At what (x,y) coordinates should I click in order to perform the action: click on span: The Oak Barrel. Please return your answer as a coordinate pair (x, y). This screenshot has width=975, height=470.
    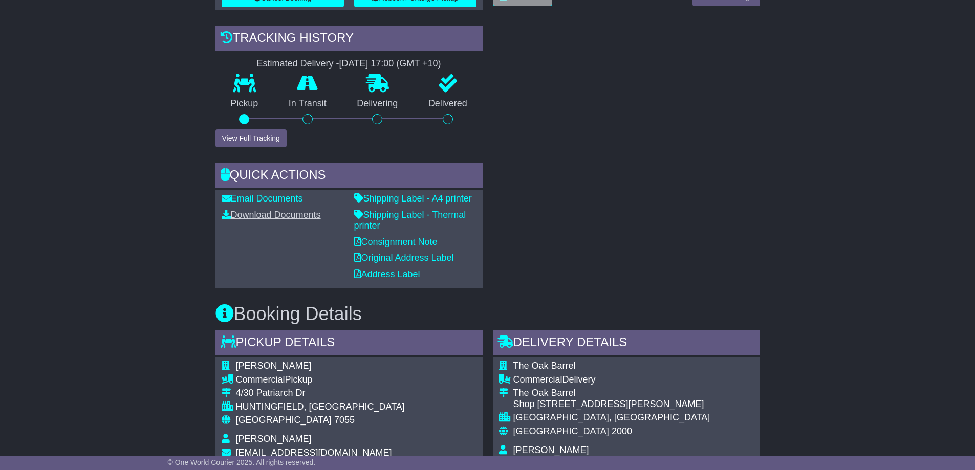
    Looking at the image, I should click on (544, 366).